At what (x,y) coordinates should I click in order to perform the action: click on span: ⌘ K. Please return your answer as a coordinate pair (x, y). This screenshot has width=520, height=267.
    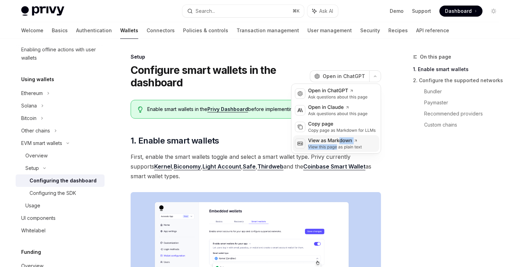
    Looking at the image, I should click on (296, 11).